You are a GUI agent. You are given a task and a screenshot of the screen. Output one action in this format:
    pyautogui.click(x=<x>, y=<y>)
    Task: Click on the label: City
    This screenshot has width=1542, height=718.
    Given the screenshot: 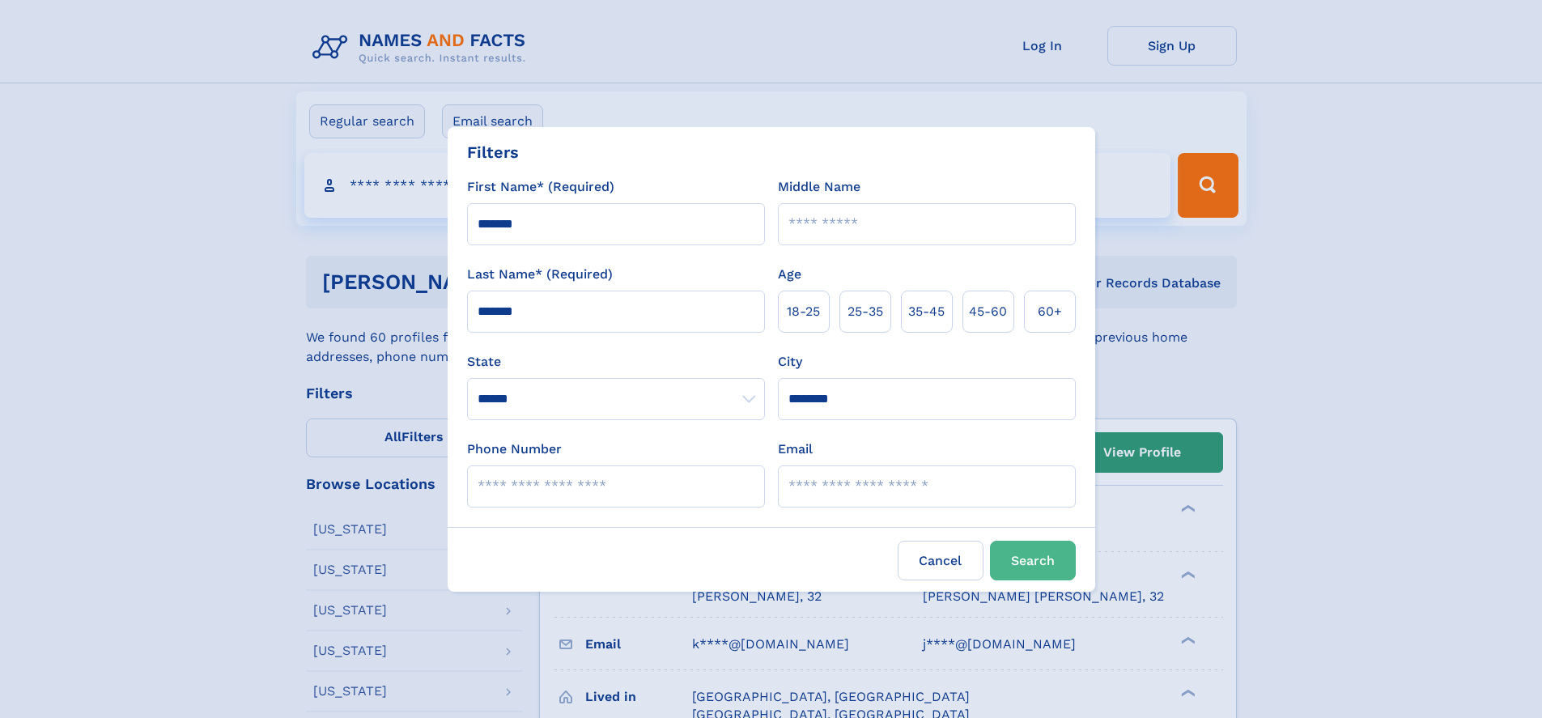 What is the action you would take?
    pyautogui.click(x=790, y=362)
    